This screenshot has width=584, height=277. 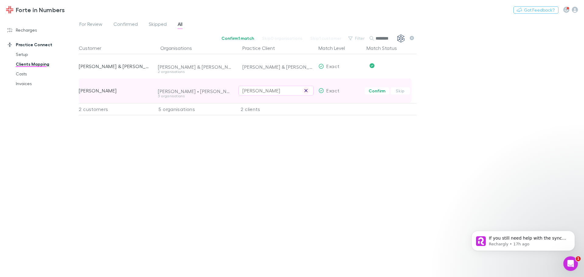 I want to click on h3: Forte in Numbers, so click(x=40, y=10).